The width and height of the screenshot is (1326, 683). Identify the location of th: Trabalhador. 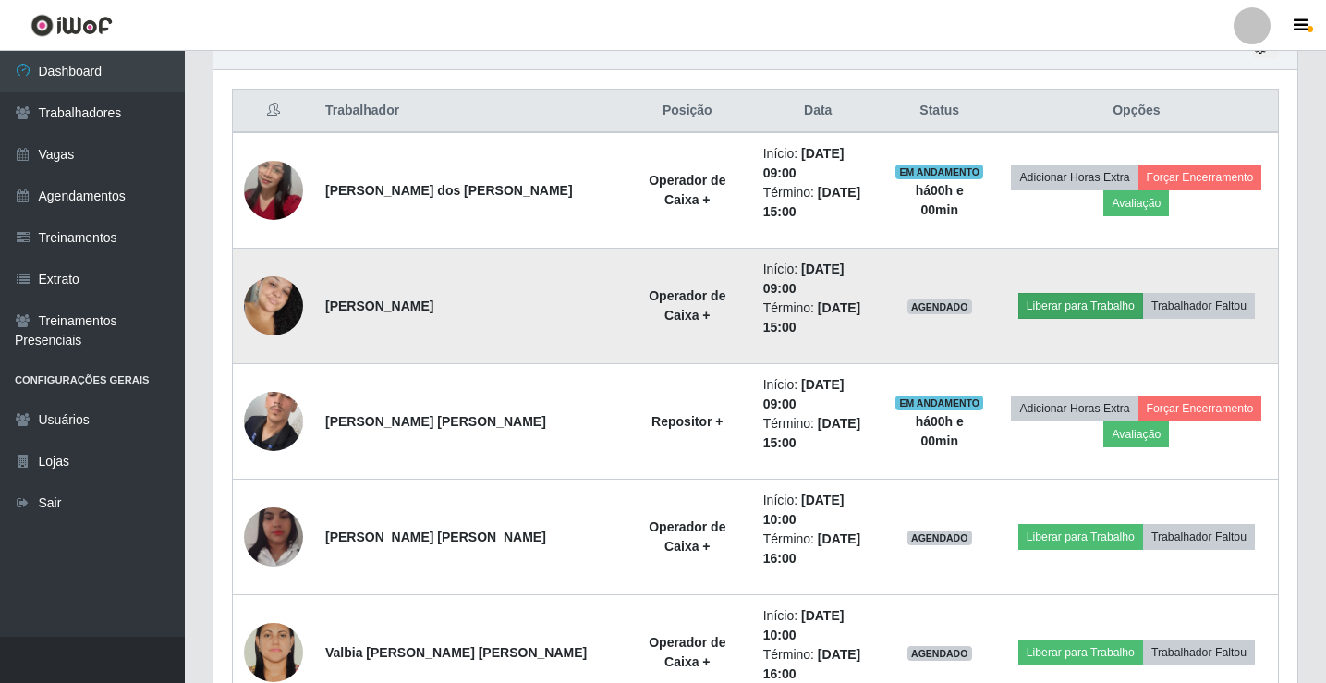
(469, 111).